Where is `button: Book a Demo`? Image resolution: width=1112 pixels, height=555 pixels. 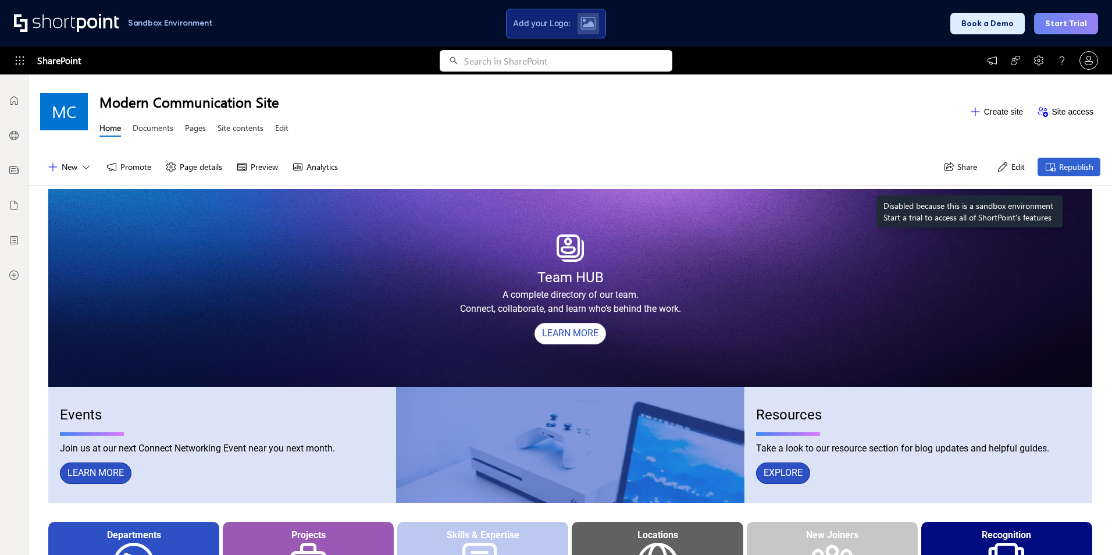 button: Book a Demo is located at coordinates (988, 23).